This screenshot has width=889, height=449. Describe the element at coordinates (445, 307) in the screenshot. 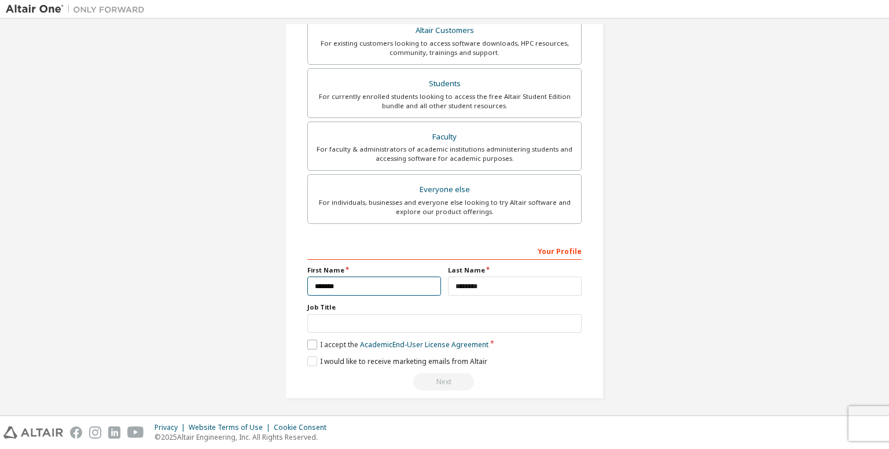

I see `label: Job Title` at that location.